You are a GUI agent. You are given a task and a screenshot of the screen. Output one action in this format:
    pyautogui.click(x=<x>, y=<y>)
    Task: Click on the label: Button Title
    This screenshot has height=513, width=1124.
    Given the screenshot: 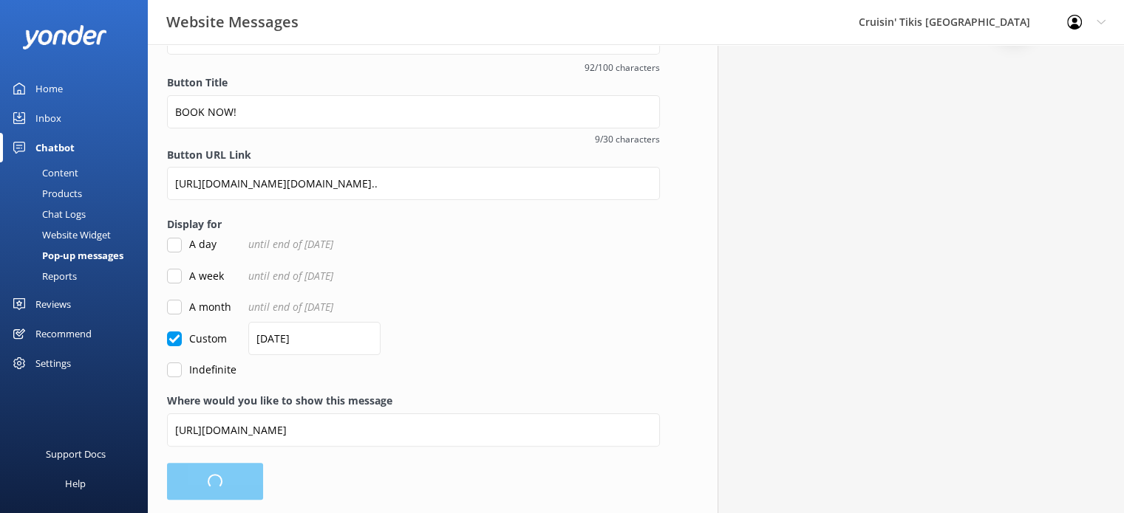 What is the action you would take?
    pyautogui.click(x=413, y=83)
    